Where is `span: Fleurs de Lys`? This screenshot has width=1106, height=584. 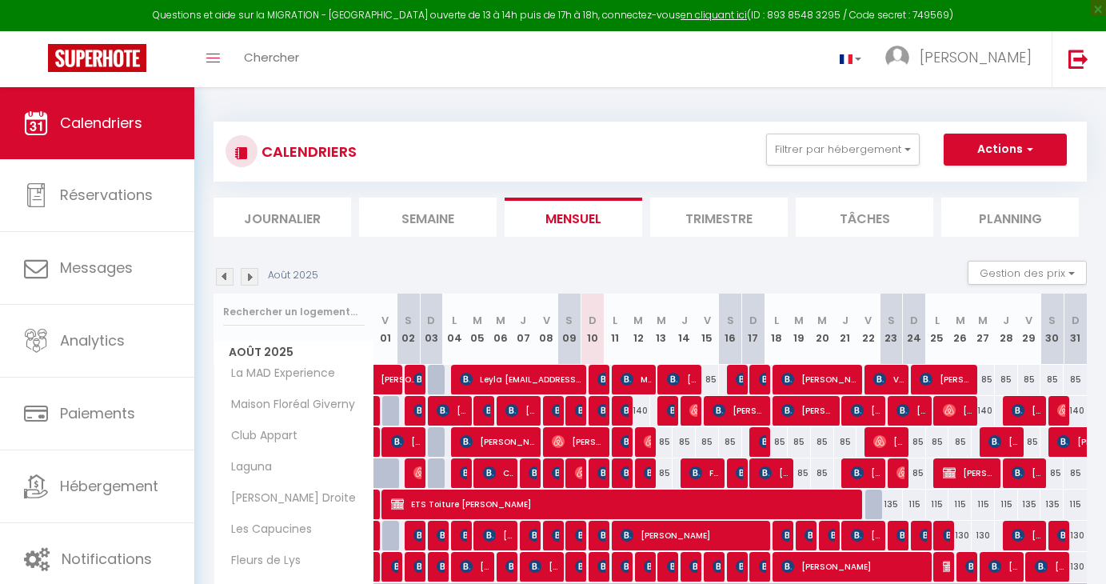 span: Fleurs de Lys is located at coordinates (261, 561).